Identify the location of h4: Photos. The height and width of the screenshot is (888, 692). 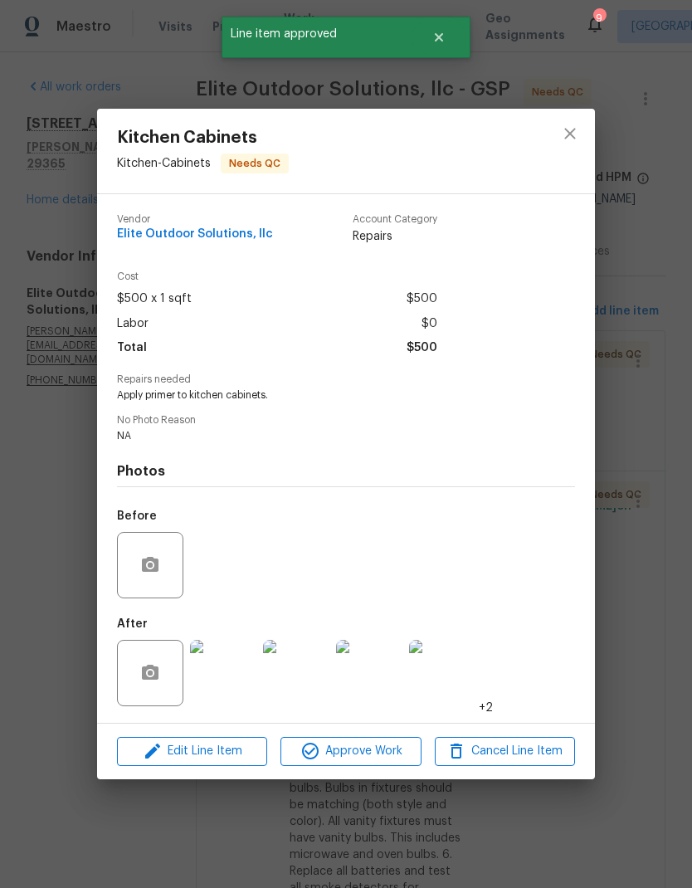
(346, 472).